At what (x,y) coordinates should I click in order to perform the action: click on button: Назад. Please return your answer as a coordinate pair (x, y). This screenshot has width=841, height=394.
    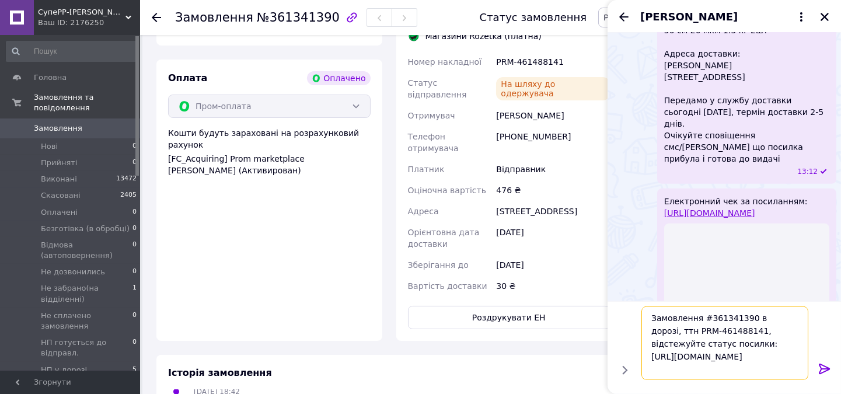
    Looking at the image, I should click on (624, 17).